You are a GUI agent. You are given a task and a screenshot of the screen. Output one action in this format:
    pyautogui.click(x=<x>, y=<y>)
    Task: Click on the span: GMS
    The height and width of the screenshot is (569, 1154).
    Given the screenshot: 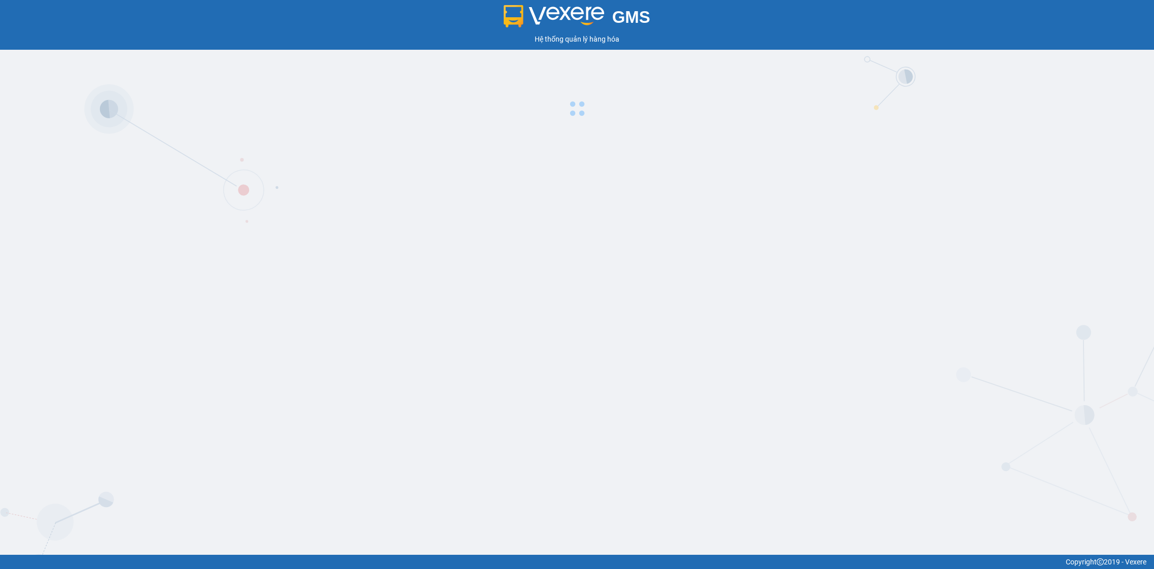 What is the action you would take?
    pyautogui.click(x=631, y=17)
    